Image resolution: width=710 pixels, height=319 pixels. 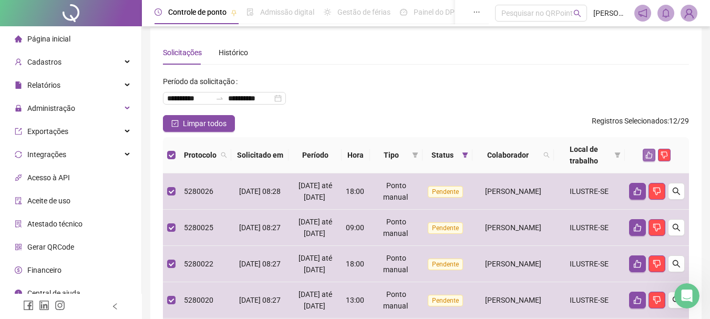 I want to click on span: ellipsis, so click(x=477, y=12).